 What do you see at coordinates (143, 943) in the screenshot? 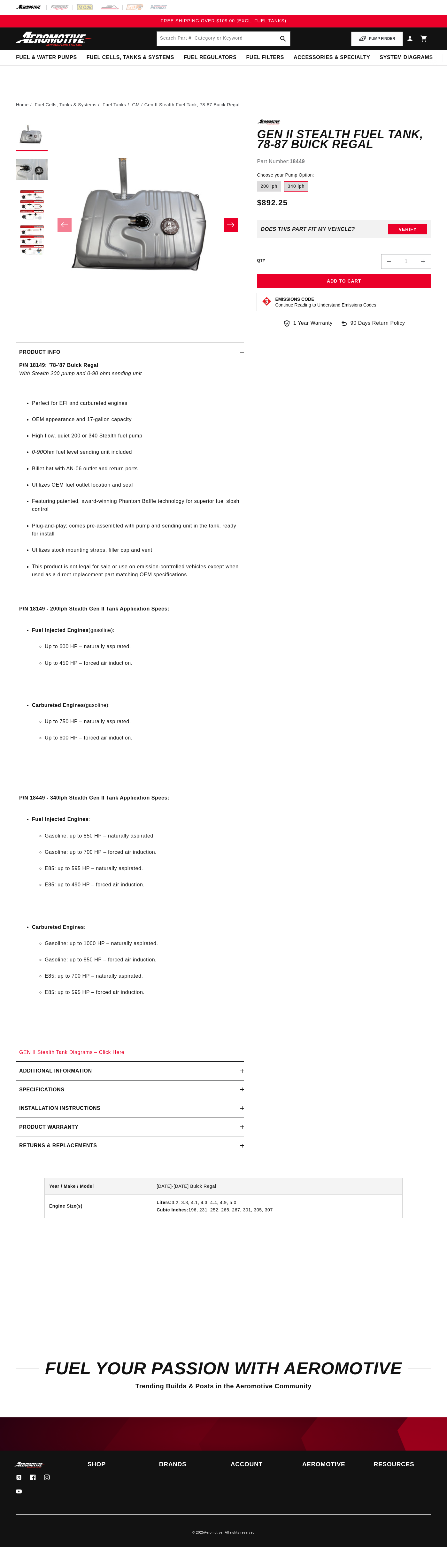
I see `li: Gasoline: up to 1000 HP – naturally aspirated.` at bounding box center [143, 943].